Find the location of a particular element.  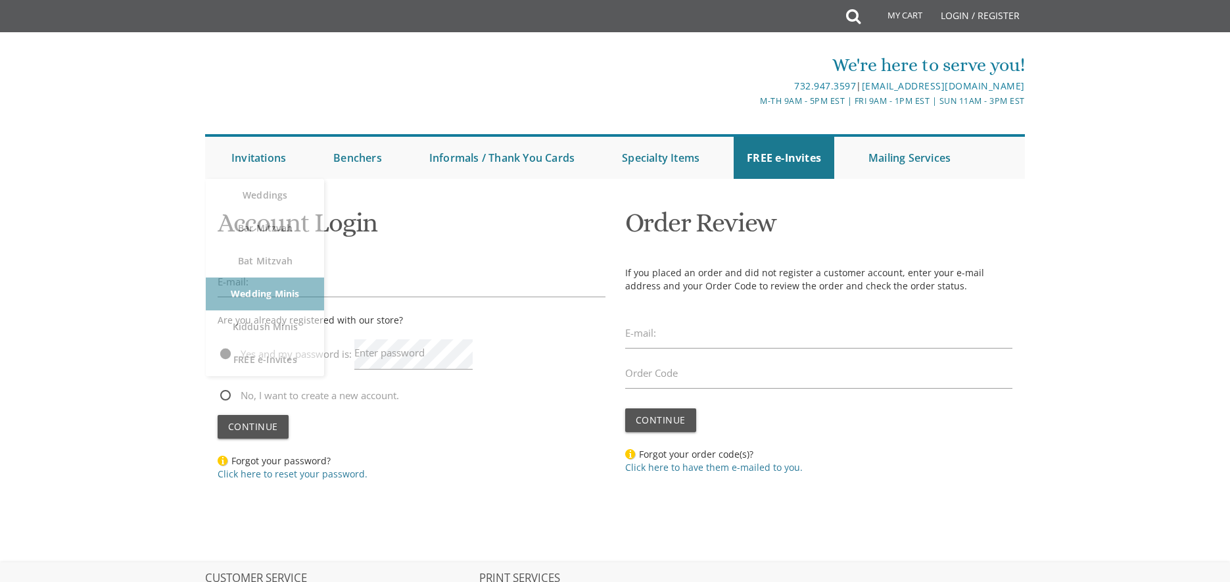

p: If you placed an order and did not register a customer account, enter your e-mail address and you... is located at coordinates (819, 279).